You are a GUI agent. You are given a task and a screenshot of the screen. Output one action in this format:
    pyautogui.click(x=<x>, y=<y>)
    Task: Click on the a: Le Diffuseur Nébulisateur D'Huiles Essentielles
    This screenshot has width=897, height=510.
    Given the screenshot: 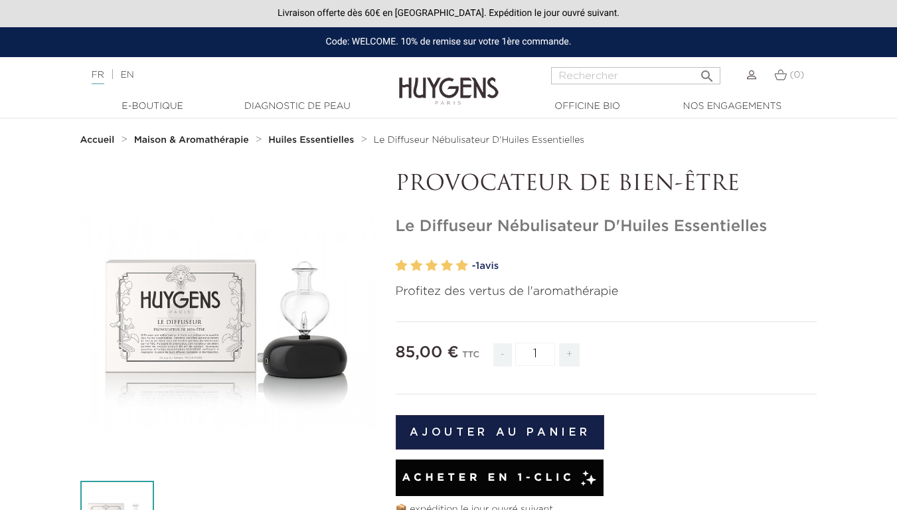 What is the action you would take?
    pyautogui.click(x=479, y=140)
    